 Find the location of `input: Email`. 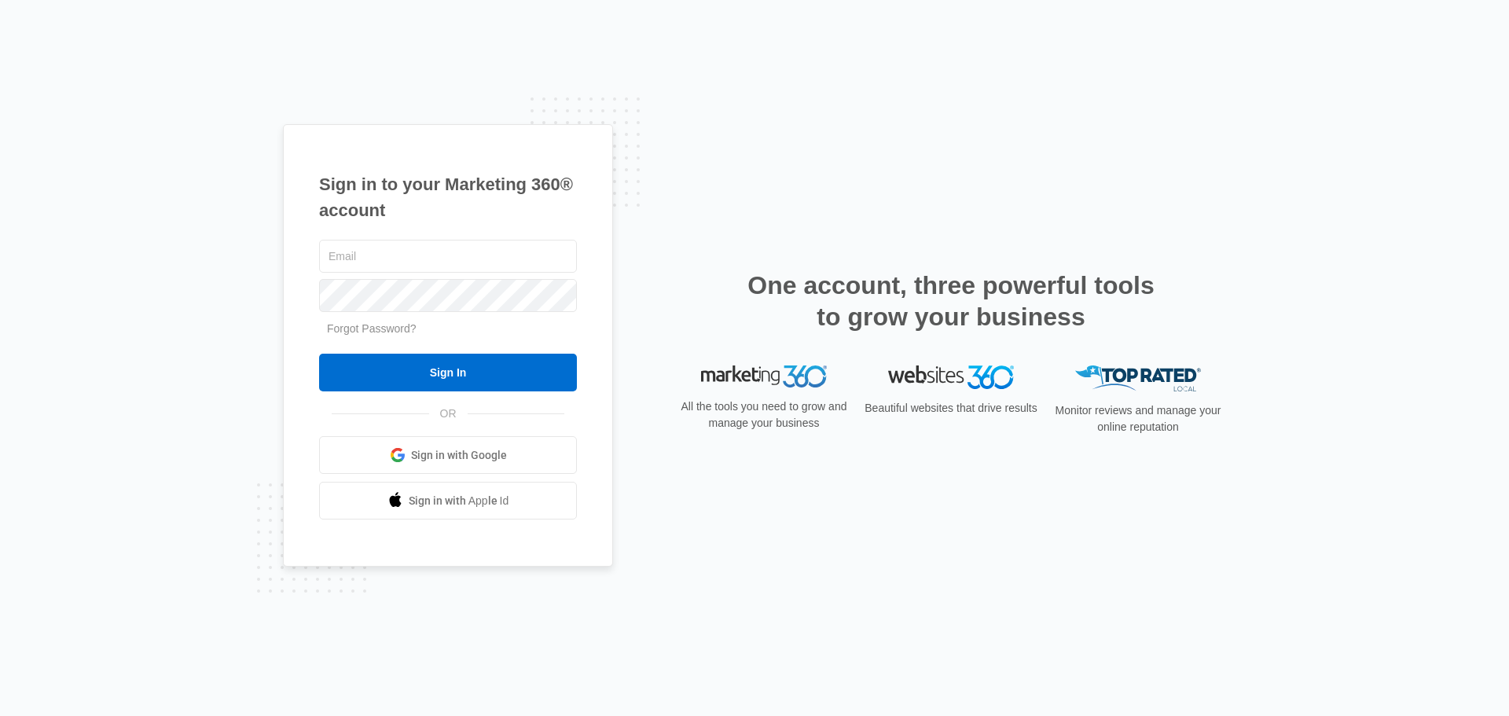

input: Email is located at coordinates (448, 256).